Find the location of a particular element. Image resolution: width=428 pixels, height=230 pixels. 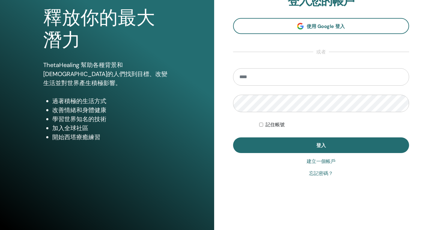

font: 建立一個帳戶 is located at coordinates (321, 161).